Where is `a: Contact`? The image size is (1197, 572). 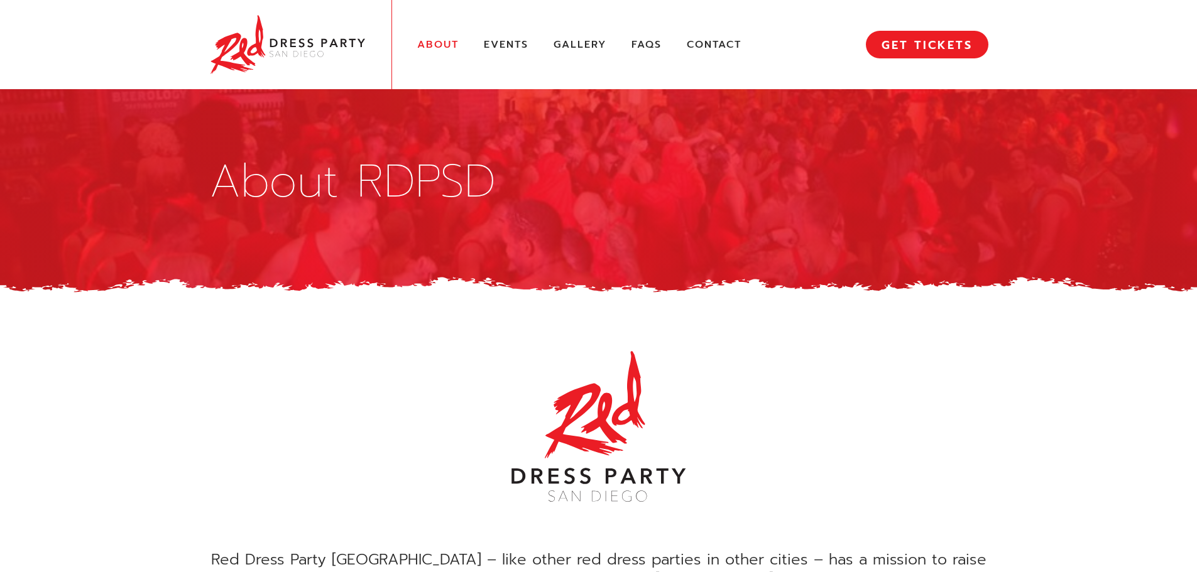
a: Contact is located at coordinates (714, 45).